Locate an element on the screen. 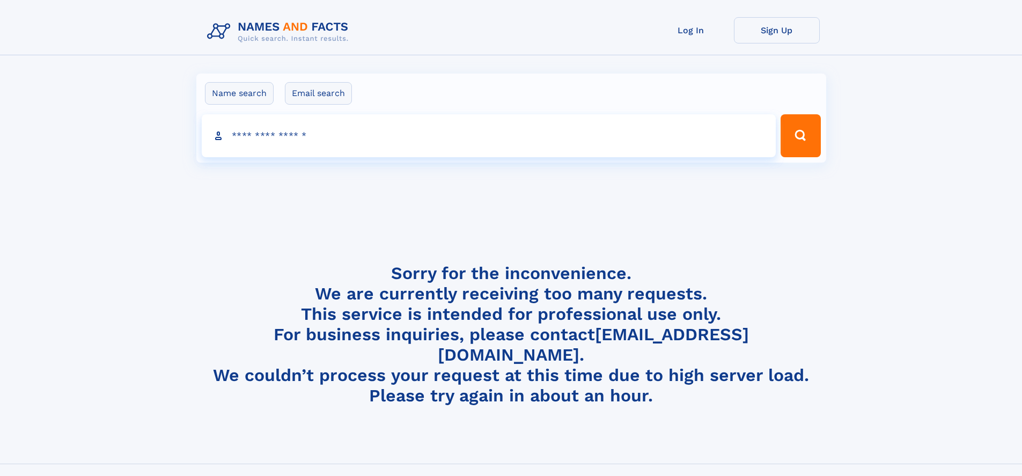 The width and height of the screenshot is (1022, 476). button: Search Button is located at coordinates (800, 136).